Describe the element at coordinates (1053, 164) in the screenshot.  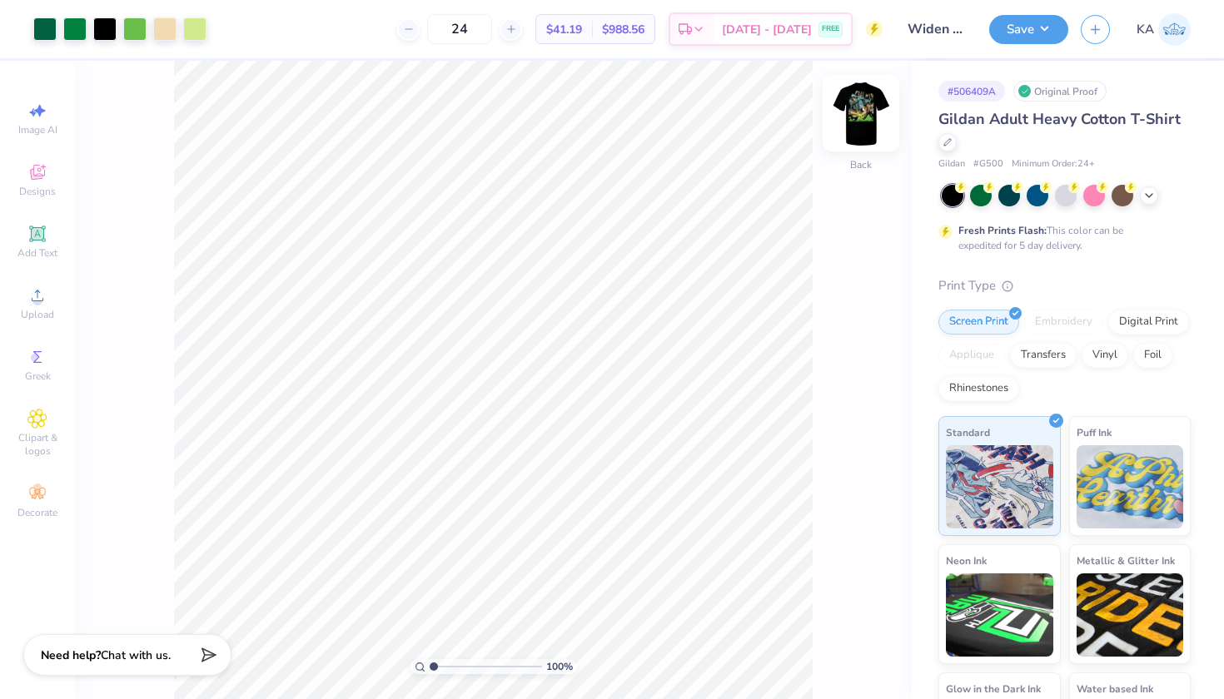
I see `span: Minimum Order: 24 +` at that location.